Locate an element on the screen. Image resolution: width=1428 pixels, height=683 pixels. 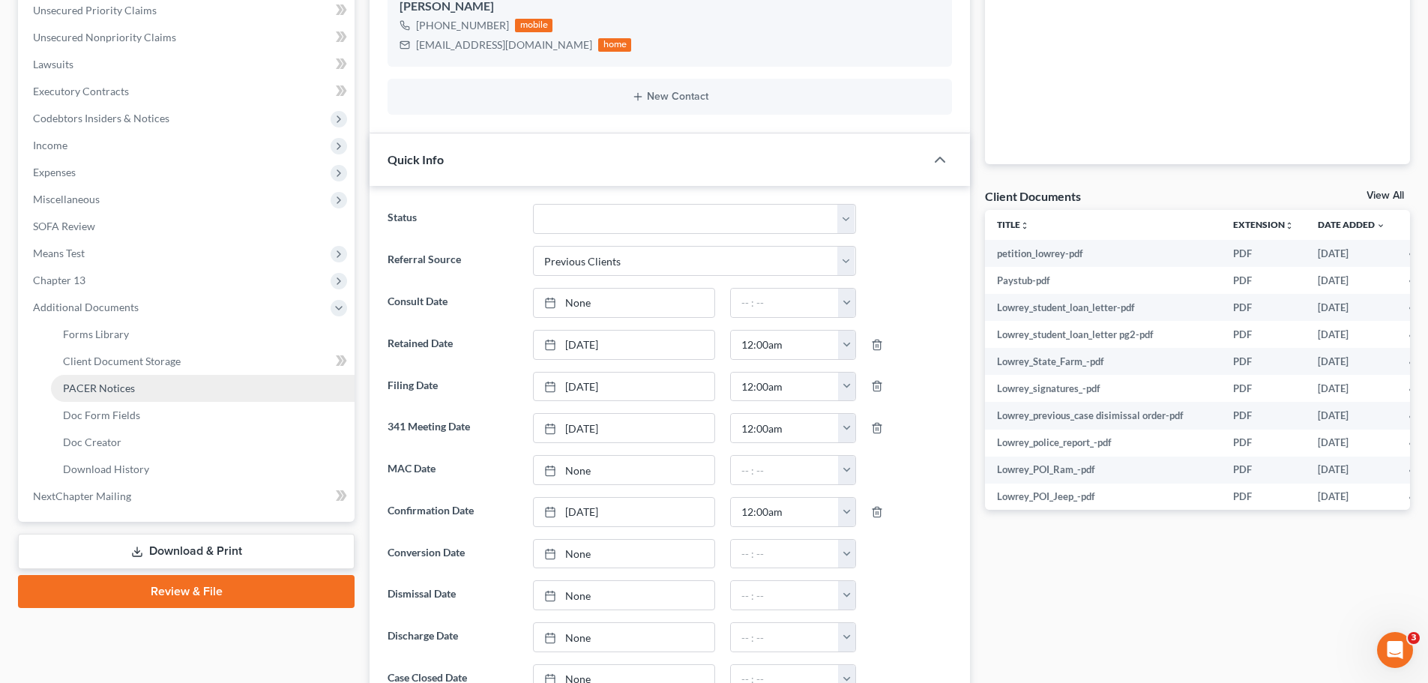
td: Lowrey_POI_Ram_-pdf is located at coordinates (1103, 470).